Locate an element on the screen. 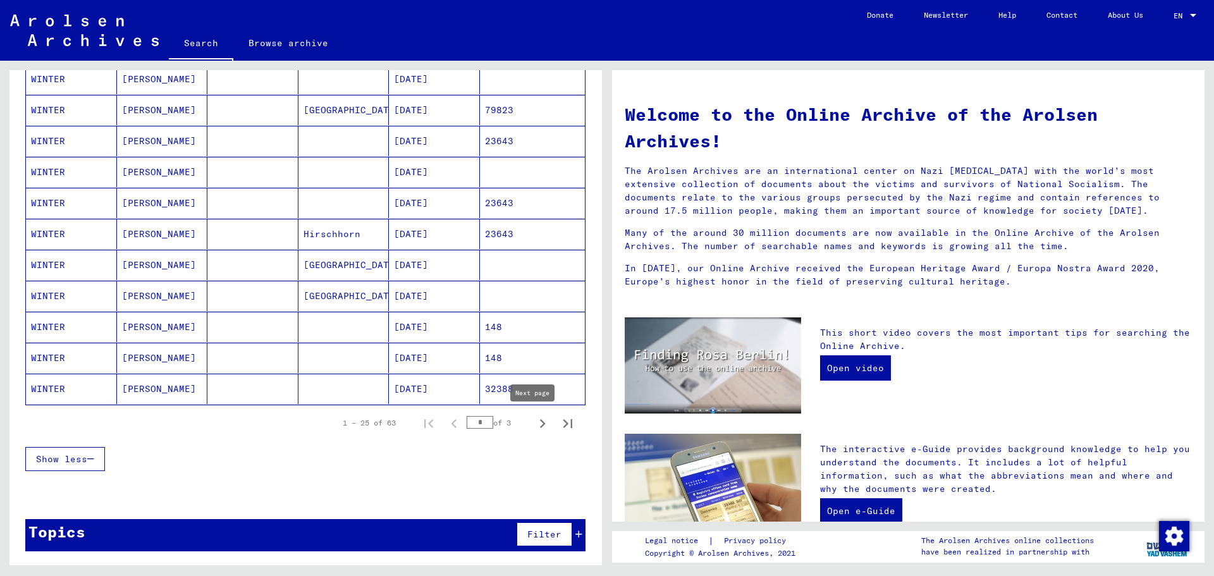 Image resolution: width=1214 pixels, height=576 pixels. p: have been realized in partnership with is located at coordinates (1007, 552).